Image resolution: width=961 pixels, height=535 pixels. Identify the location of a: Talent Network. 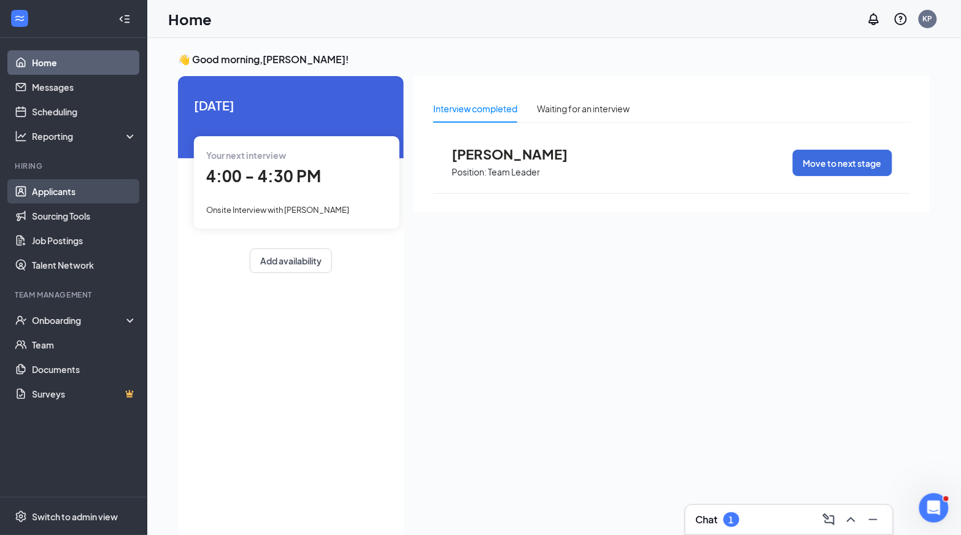
(84, 265).